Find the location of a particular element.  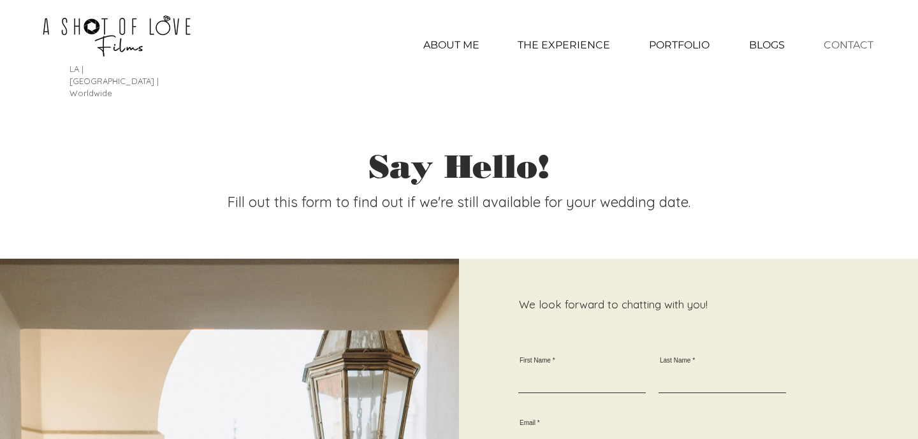

div: PORTFOLIO is located at coordinates (679, 45).